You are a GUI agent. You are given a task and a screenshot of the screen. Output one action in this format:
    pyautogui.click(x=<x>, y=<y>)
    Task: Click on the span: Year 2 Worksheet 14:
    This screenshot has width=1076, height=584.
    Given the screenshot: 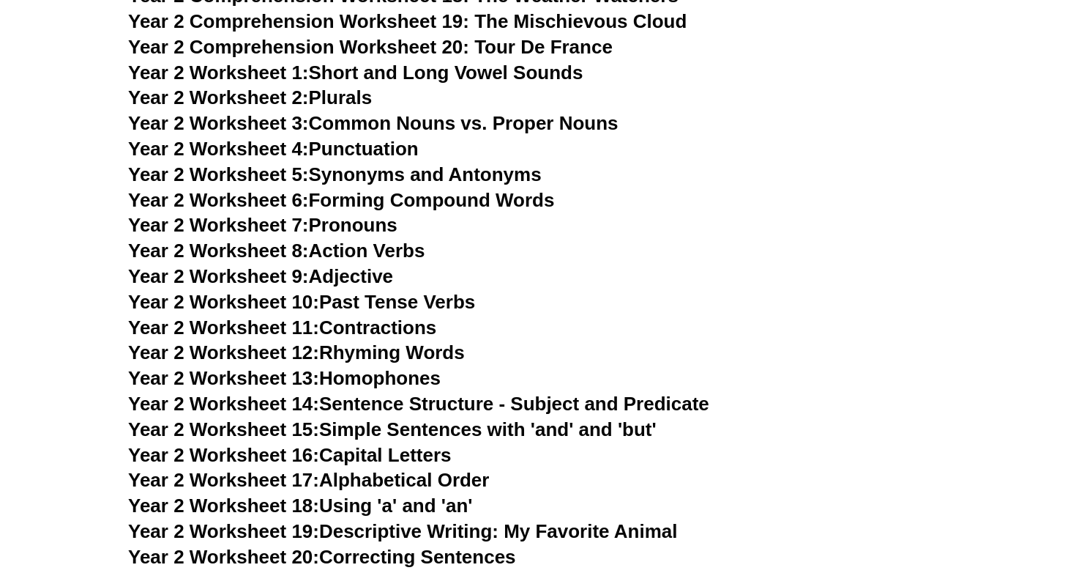 What is the action you would take?
    pyautogui.click(x=223, y=403)
    